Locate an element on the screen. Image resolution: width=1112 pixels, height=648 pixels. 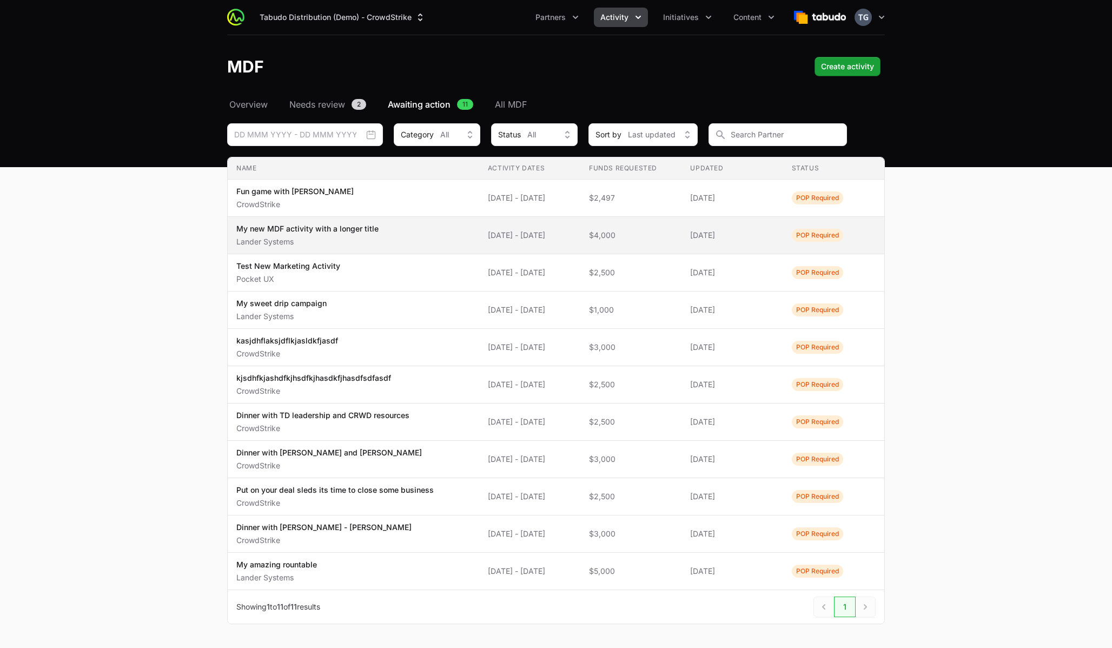
span: Sort by is located at coordinates (609, 135).